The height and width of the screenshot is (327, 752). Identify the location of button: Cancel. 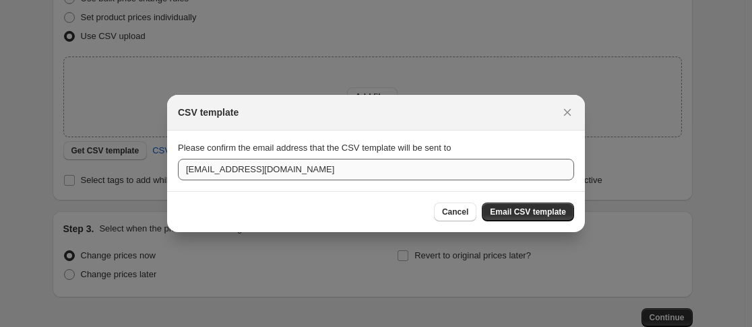
(455, 212).